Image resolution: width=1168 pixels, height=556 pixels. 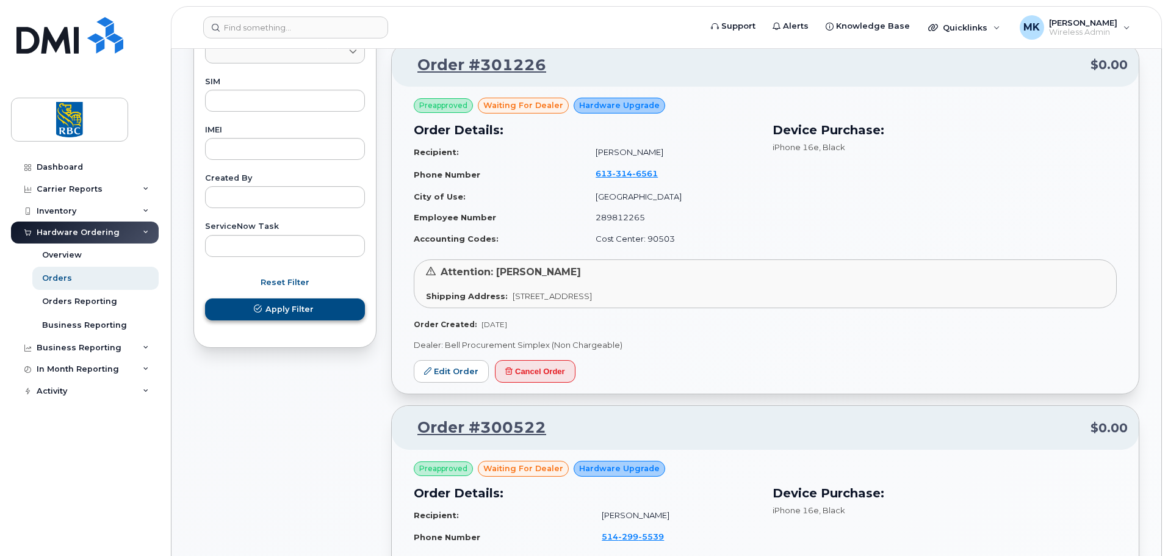 I want to click on span: Knowledge Base, so click(x=873, y=26).